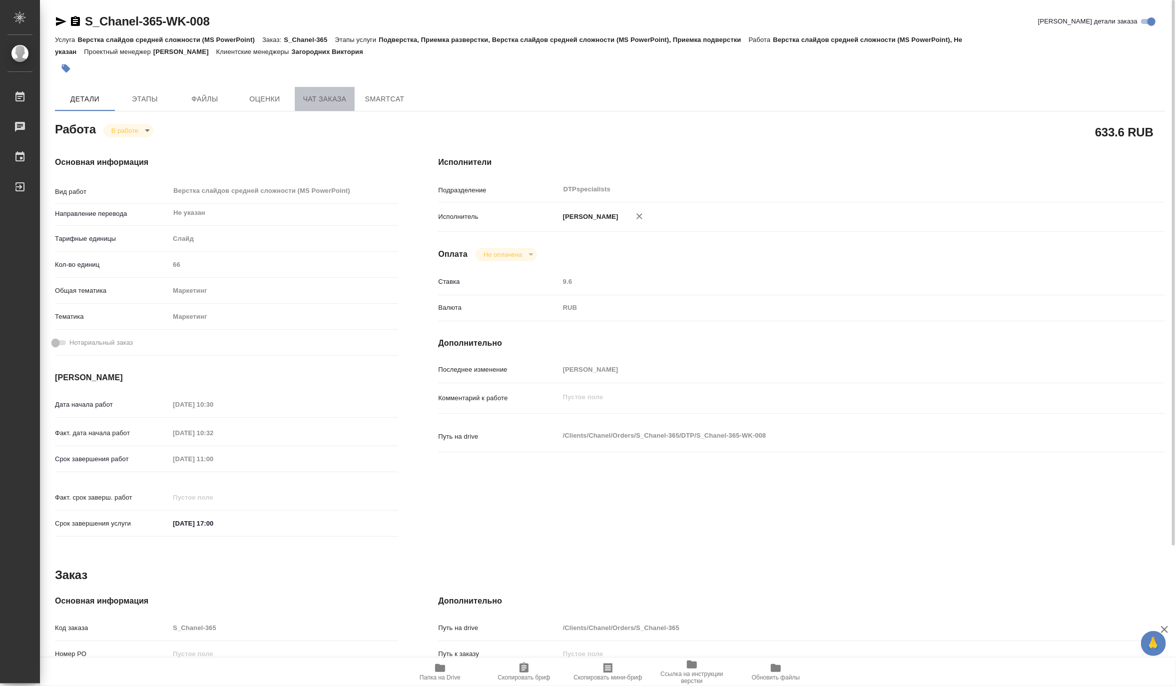 This screenshot has width=1176, height=686. Describe the element at coordinates (499, 217) in the screenshot. I see `p: Исполнитель` at that location.